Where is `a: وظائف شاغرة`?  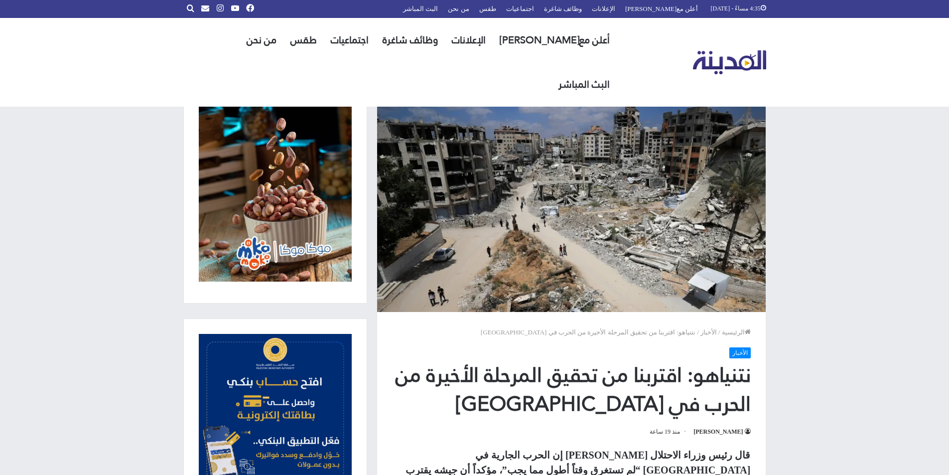 a: وظائف شاغرة is located at coordinates (410, 40).